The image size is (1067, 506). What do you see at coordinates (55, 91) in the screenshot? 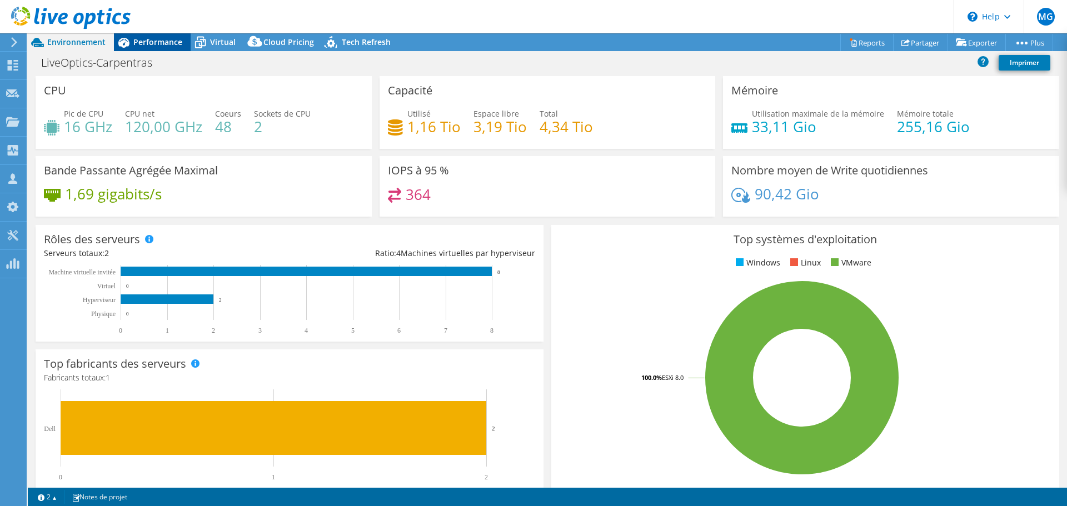
I see `h3: CPU` at bounding box center [55, 91].